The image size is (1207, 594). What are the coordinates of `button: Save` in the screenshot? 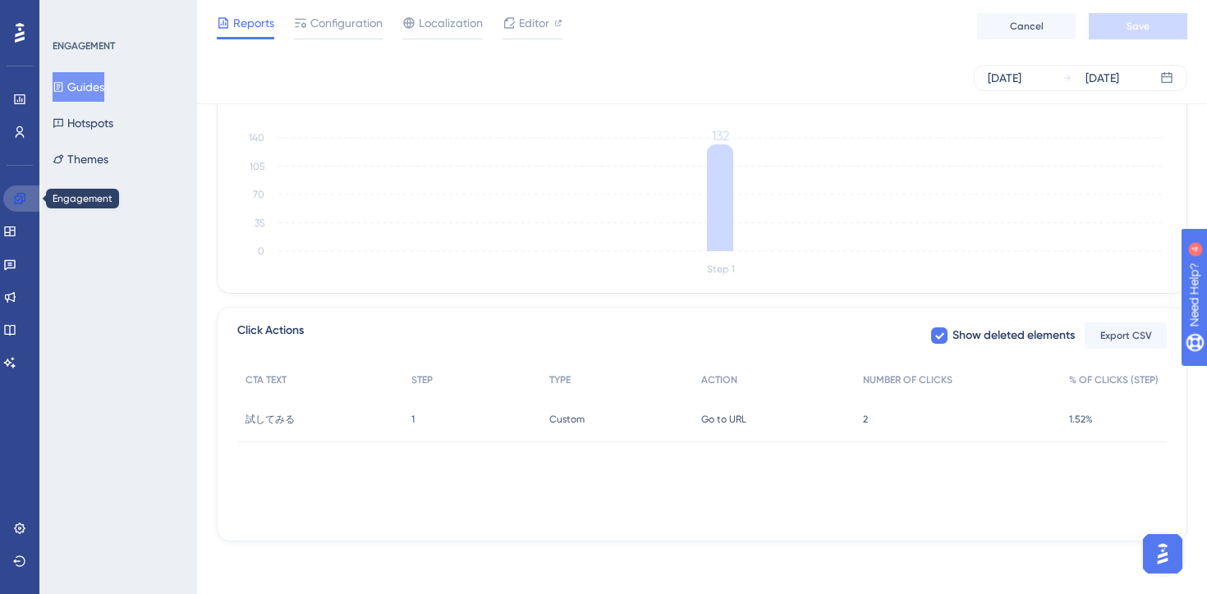 It's located at (1138, 26).